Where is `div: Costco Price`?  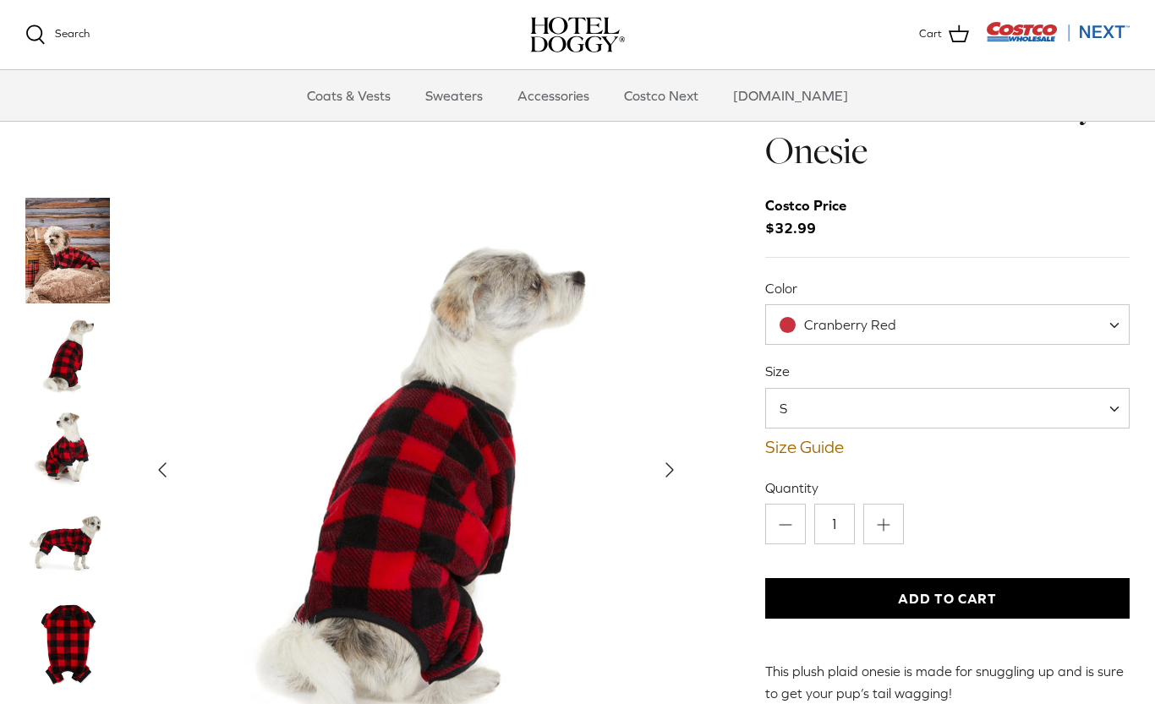
div: Costco Price is located at coordinates (806, 205).